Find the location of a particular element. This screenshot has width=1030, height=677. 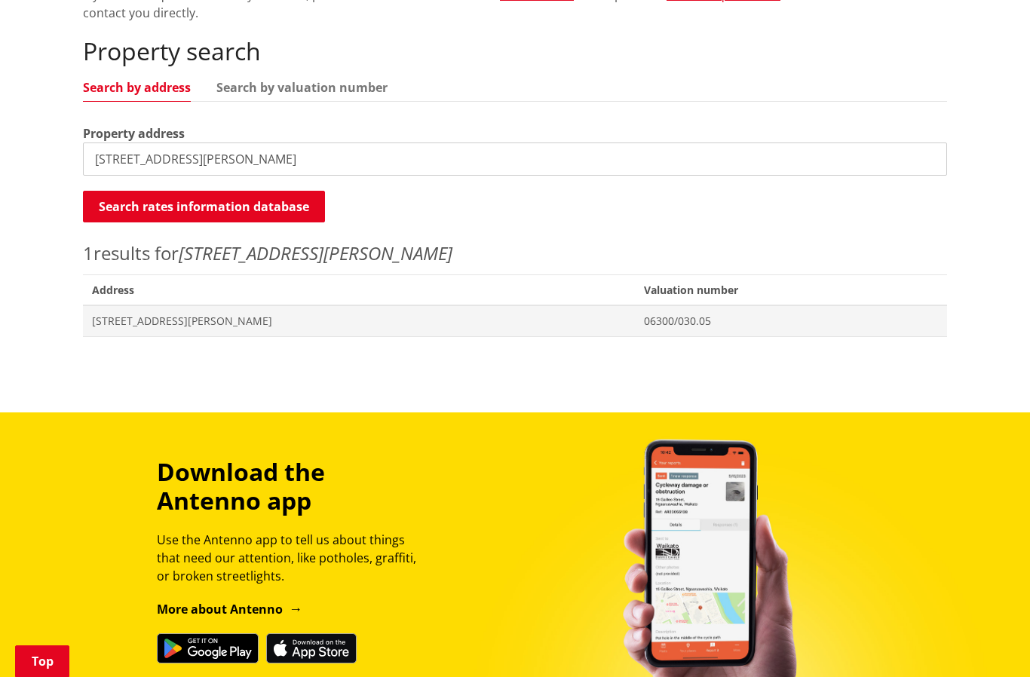

label: Property address is located at coordinates (133, 133).